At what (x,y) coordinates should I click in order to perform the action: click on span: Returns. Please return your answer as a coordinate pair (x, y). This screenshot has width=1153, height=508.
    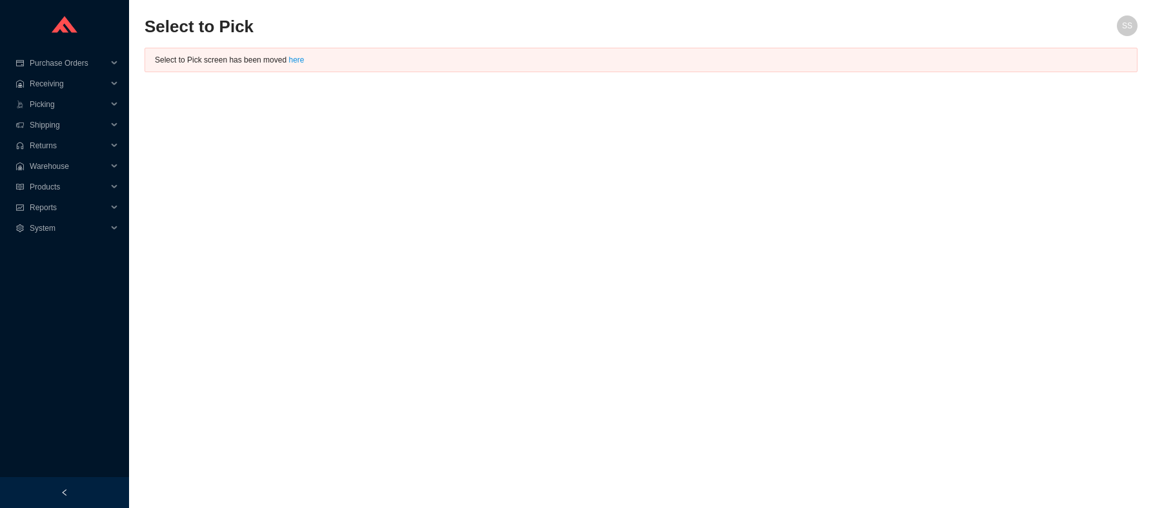
    Looking at the image, I should click on (68, 146).